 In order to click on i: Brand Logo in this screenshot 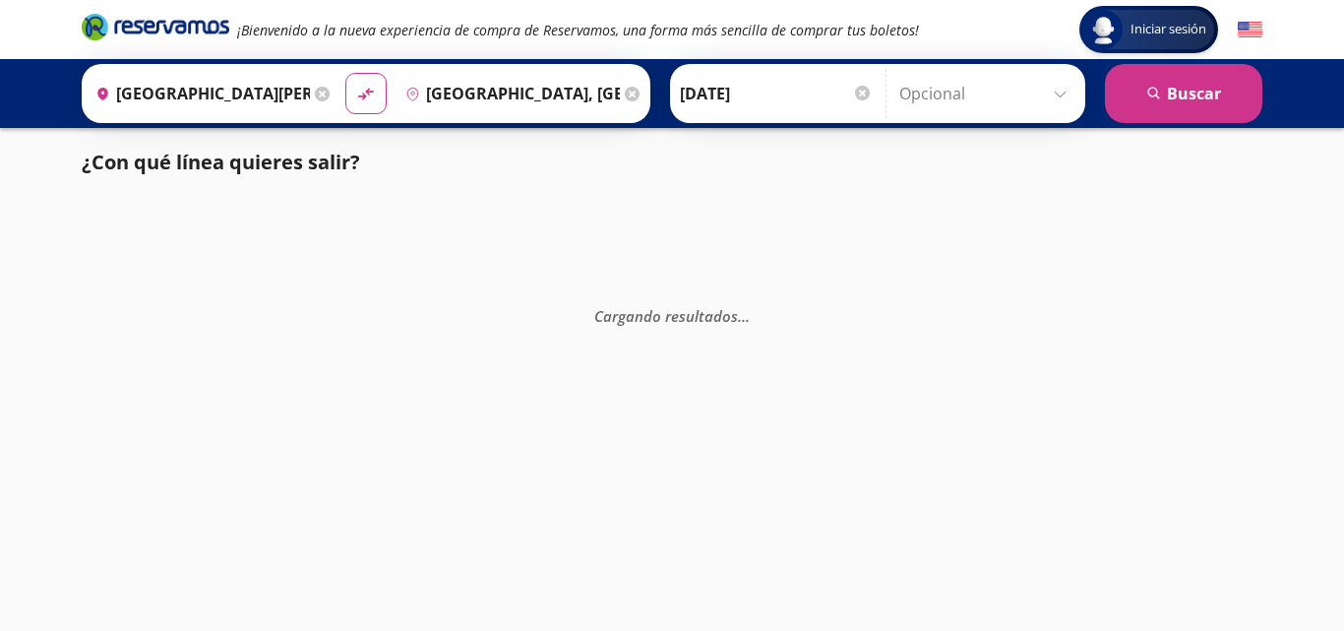, I will do `click(155, 27)`.